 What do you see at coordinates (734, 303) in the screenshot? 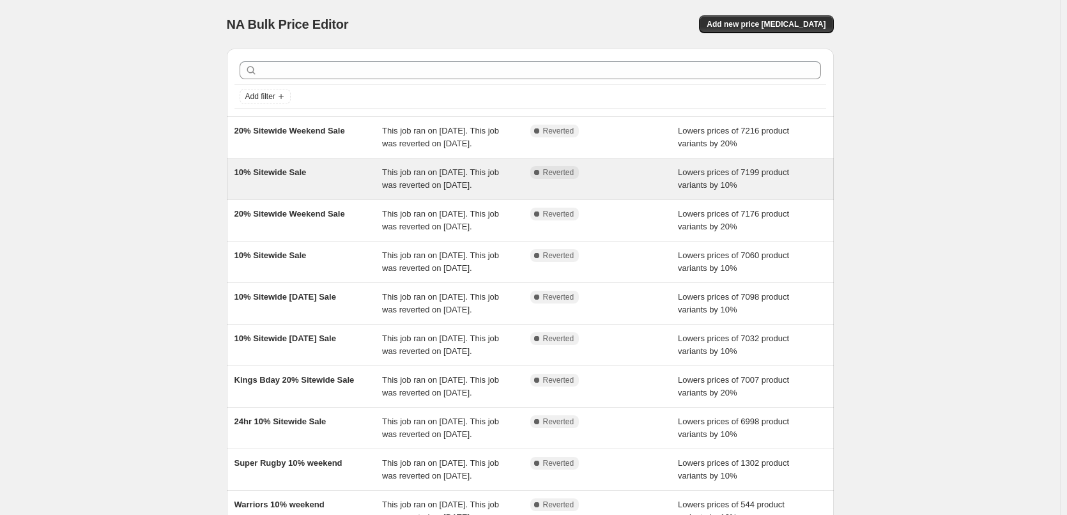
I see `span: Lowers prices of 7098 product variants by 10%` at bounding box center [734, 303].